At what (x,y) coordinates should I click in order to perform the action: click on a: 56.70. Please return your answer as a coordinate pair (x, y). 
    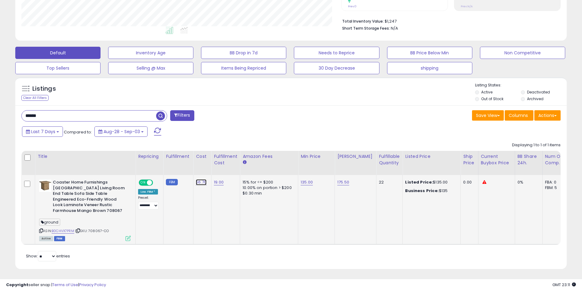
    Looking at the image, I should click on (201, 183).